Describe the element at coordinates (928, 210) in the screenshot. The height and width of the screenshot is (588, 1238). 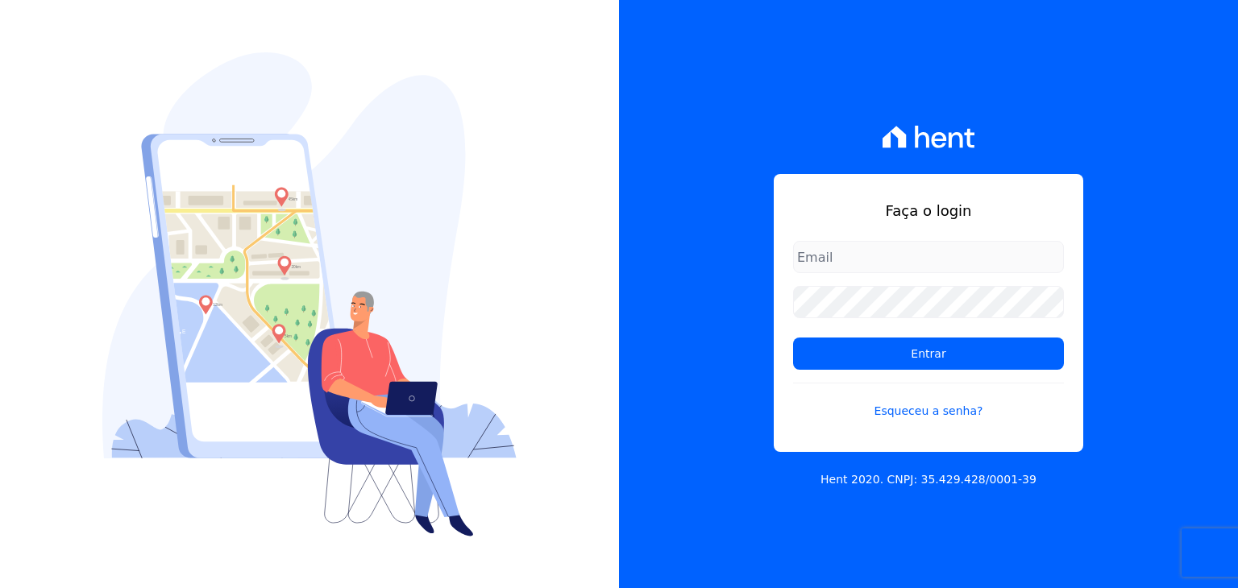
I see `h1: Faça o login` at that location.